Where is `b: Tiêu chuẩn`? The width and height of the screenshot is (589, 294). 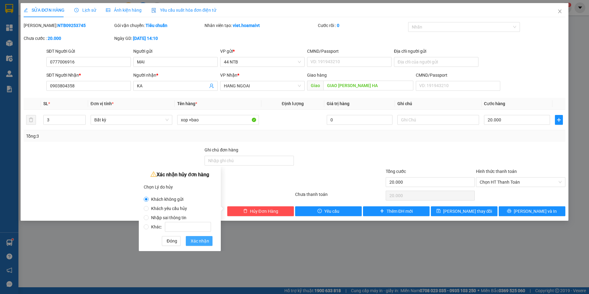 b: Tiêu chuẩn is located at coordinates (156, 25).